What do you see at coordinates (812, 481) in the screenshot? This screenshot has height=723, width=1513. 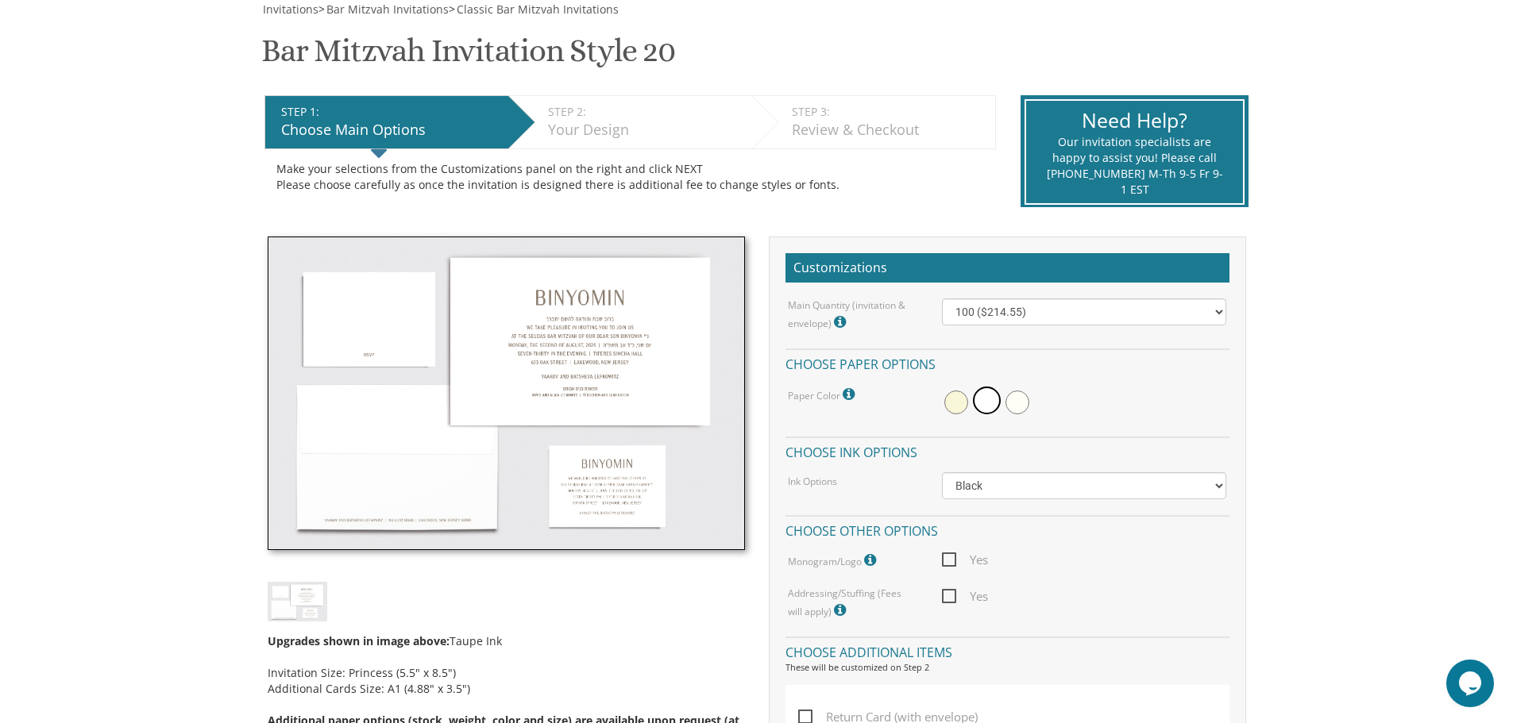 I see `label: Ink Options` at bounding box center [812, 481].